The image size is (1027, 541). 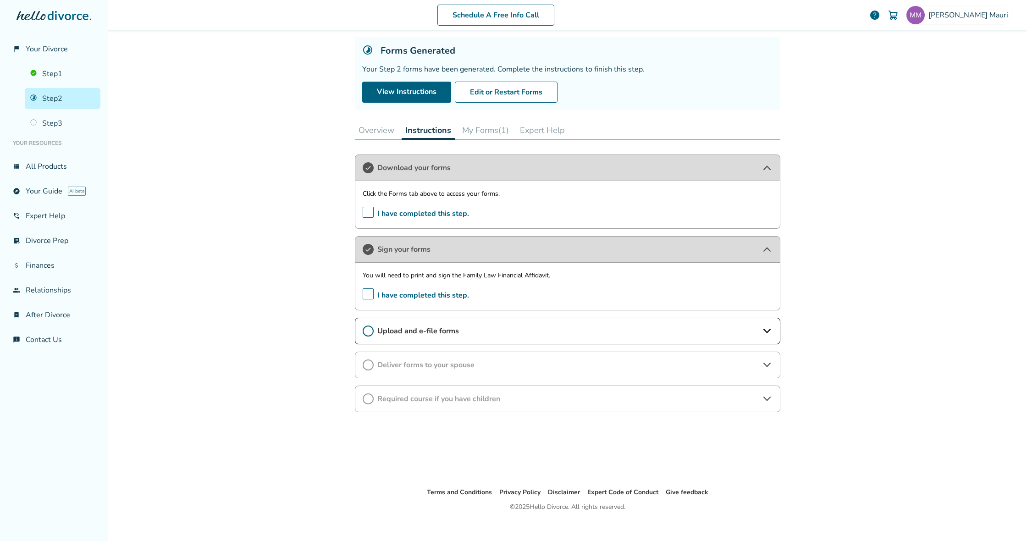 I want to click on span: list_alt_check, so click(x=17, y=241).